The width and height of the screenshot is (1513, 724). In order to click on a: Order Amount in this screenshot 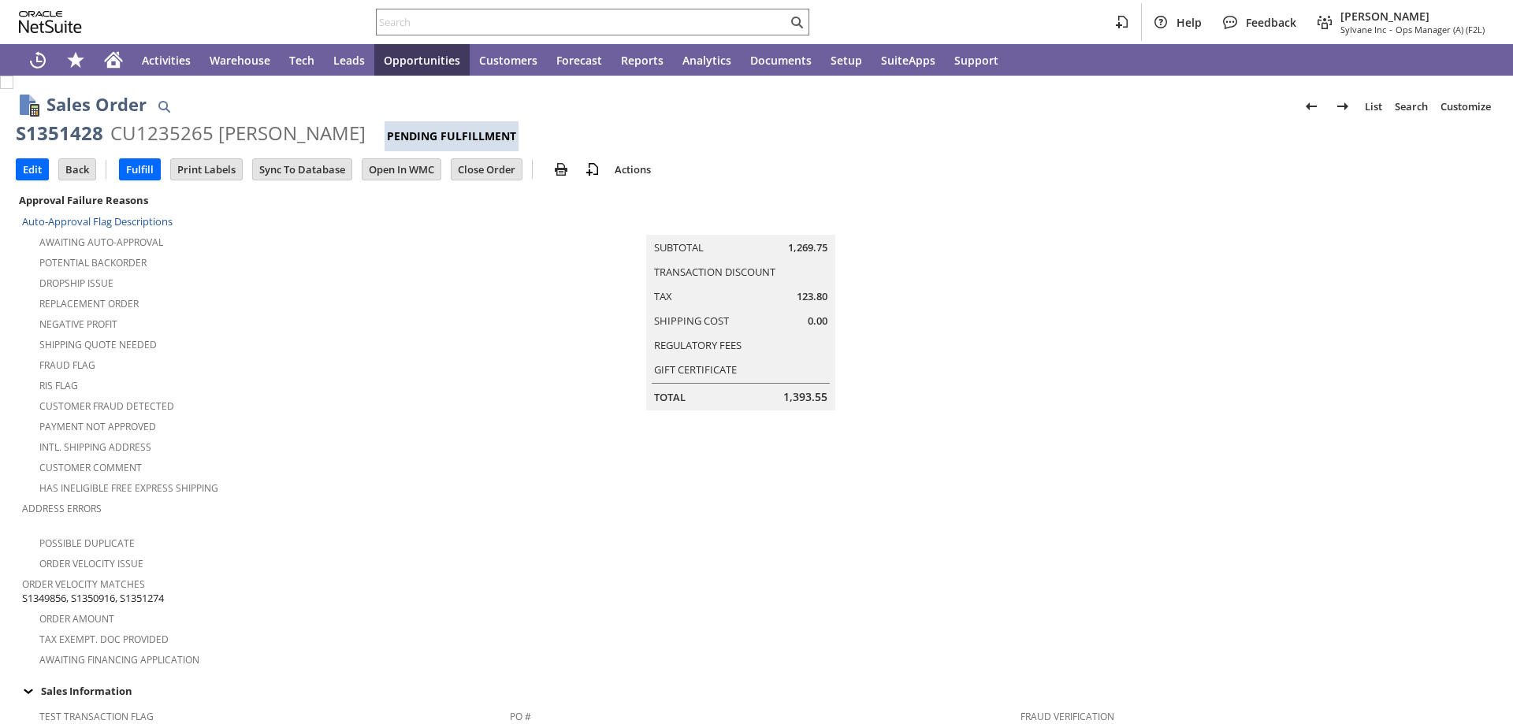, I will do `click(76, 619)`.